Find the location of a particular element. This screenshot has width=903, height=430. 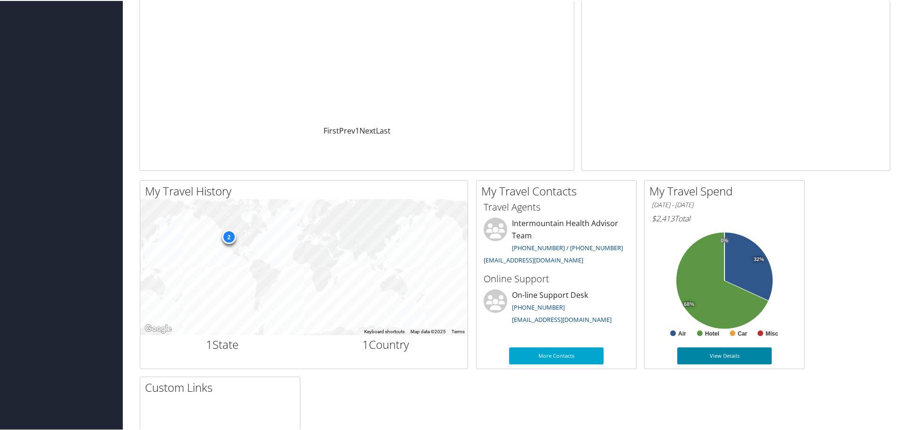

button: Keyboard shortcuts is located at coordinates (385, 331).